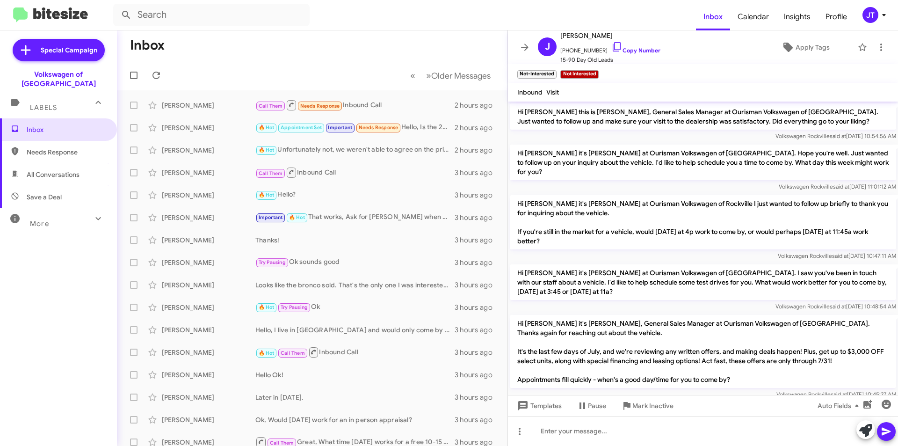 The height and width of the screenshot is (446, 898). What do you see at coordinates (355, 195) in the screenshot?
I see `div: Hello?` at bounding box center [355, 195].